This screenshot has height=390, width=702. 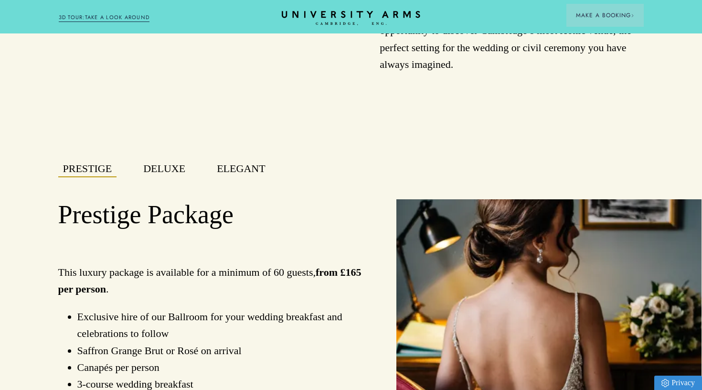 What do you see at coordinates (211, 280) in the screenshot?
I see `p: This luxury package is available for a minimum of 60 guests, .` at bounding box center [211, 280].